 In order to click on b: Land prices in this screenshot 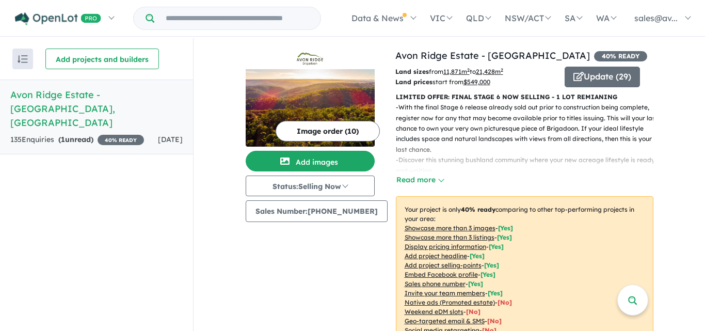, I will do `click(414, 82)`.